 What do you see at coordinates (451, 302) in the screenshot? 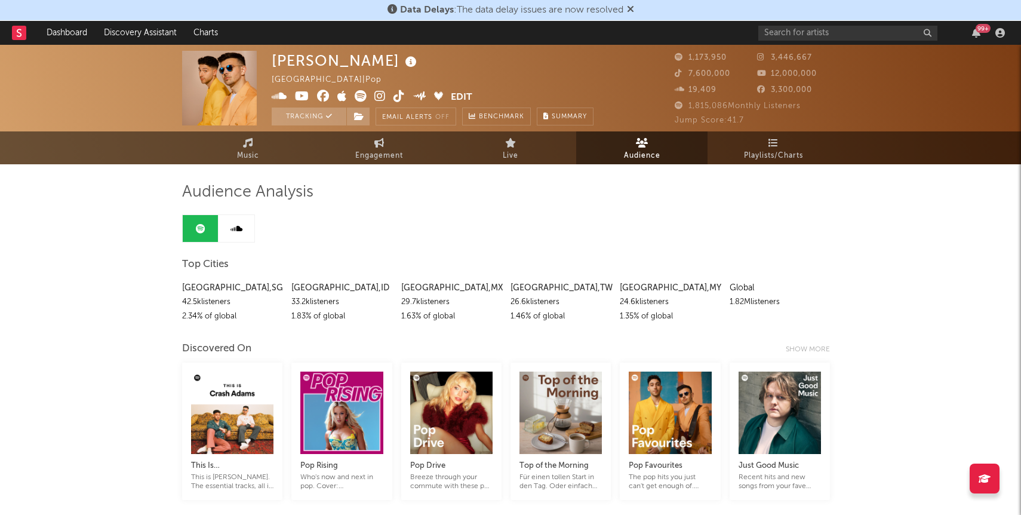
I see `div: 29.7k listeners` at bounding box center [451, 302].